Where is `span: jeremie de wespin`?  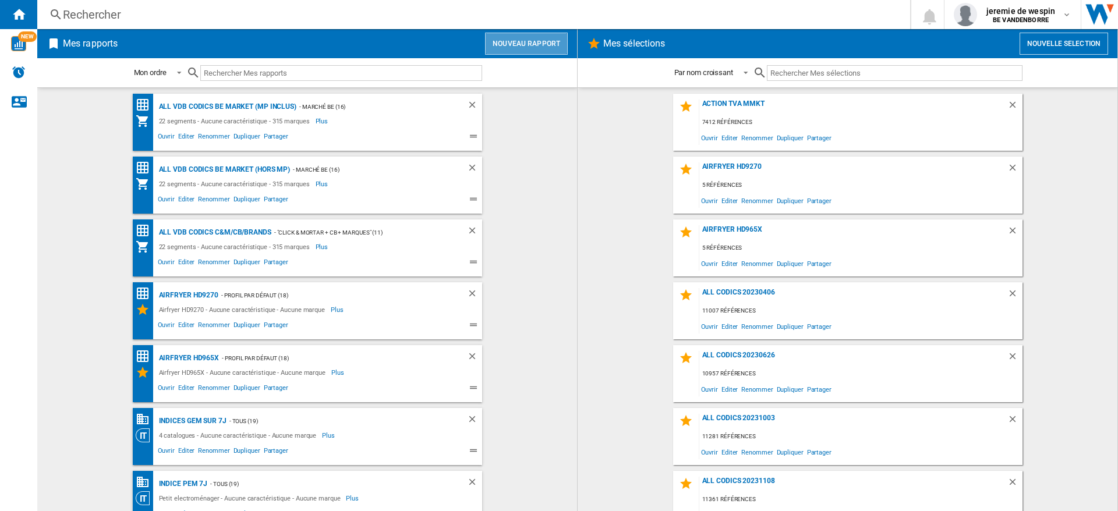
span: jeremie de wespin is located at coordinates (1021, 11).